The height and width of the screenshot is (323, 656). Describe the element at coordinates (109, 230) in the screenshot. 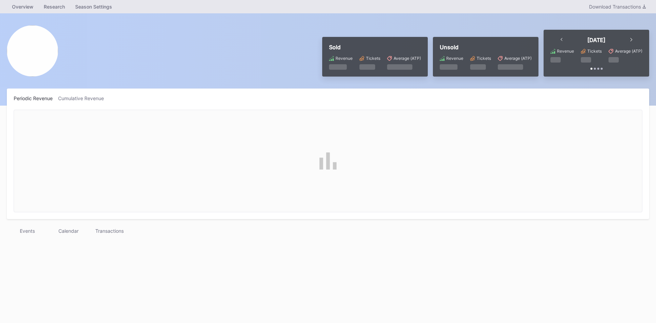

I see `div: Transactions` at that location.